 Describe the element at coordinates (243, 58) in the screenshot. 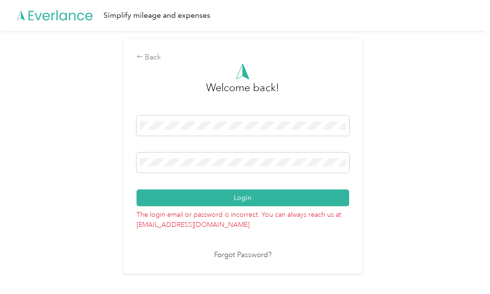

I see `div: Back` at that location.